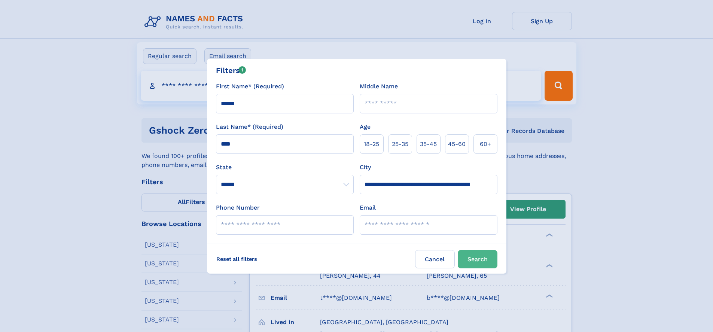  What do you see at coordinates (435, 259) in the screenshot?
I see `label: Cancel` at bounding box center [435, 259].